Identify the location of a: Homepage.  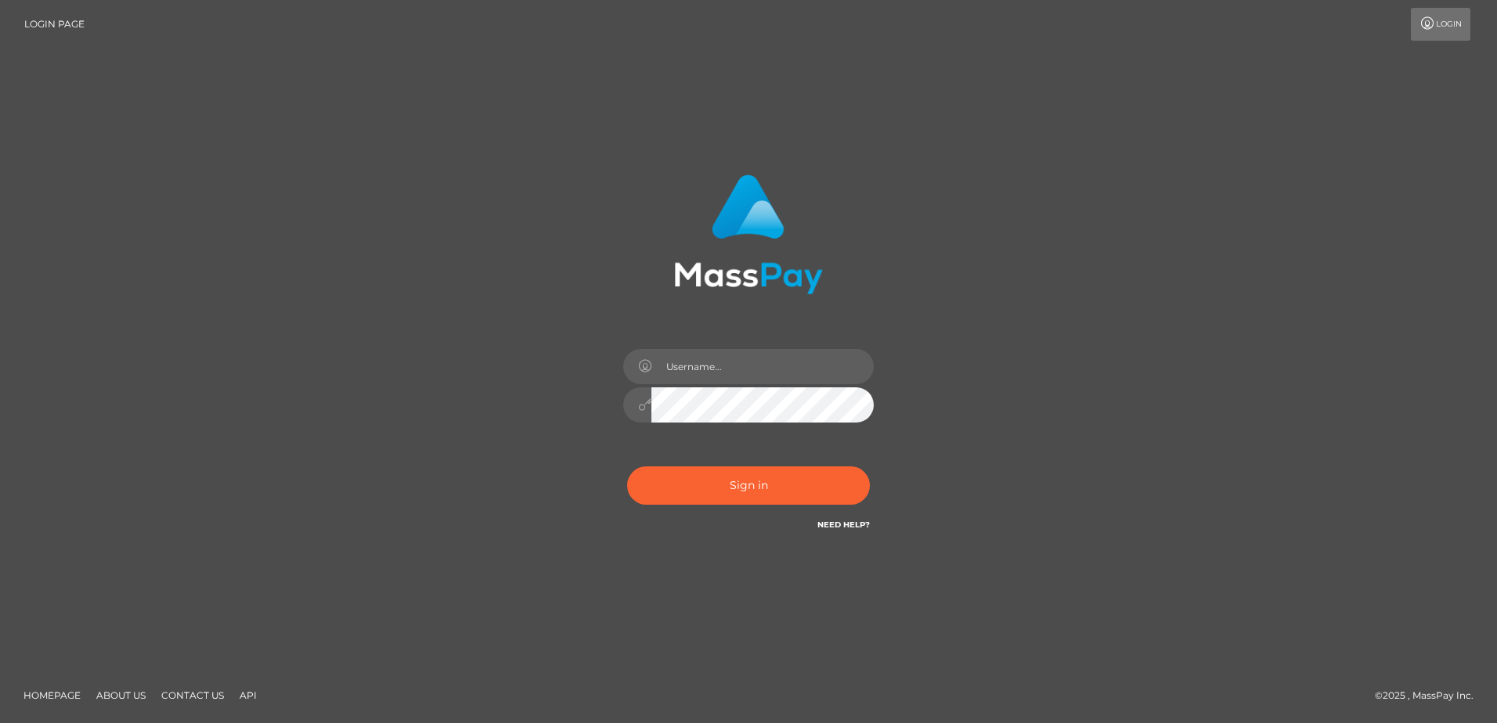
(52, 695).